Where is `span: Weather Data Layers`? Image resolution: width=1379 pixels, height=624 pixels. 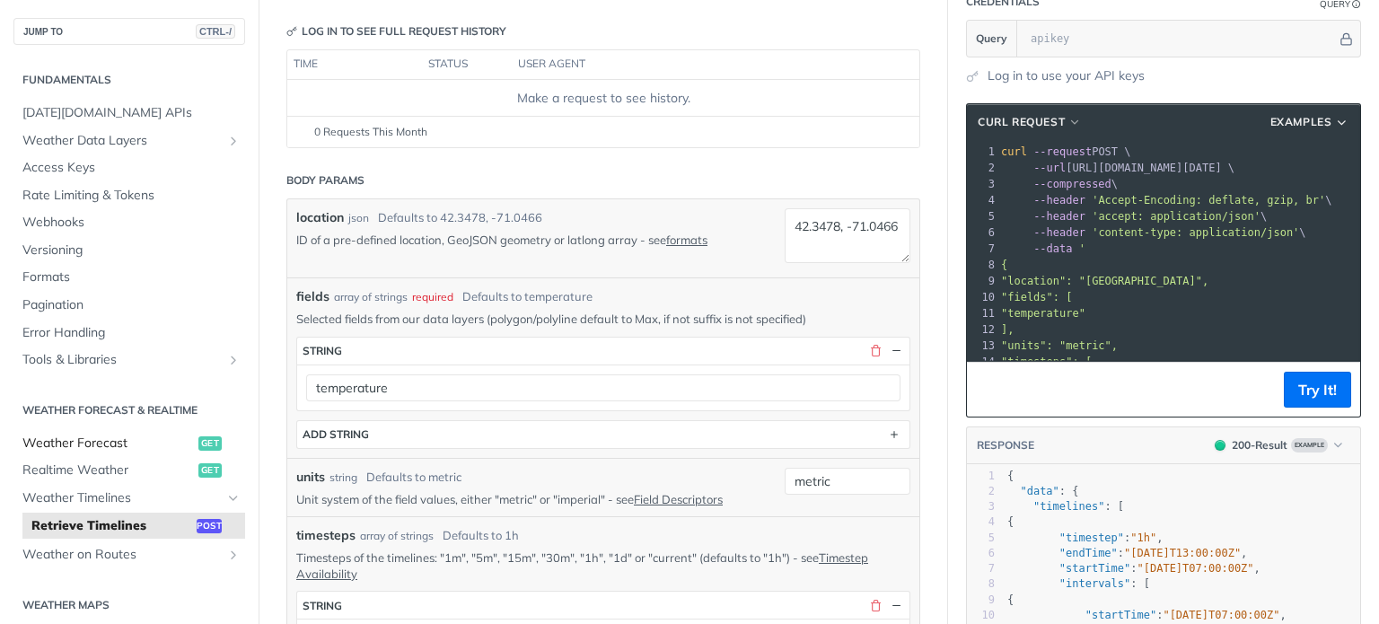 span: Weather Data Layers is located at coordinates (122, 141).